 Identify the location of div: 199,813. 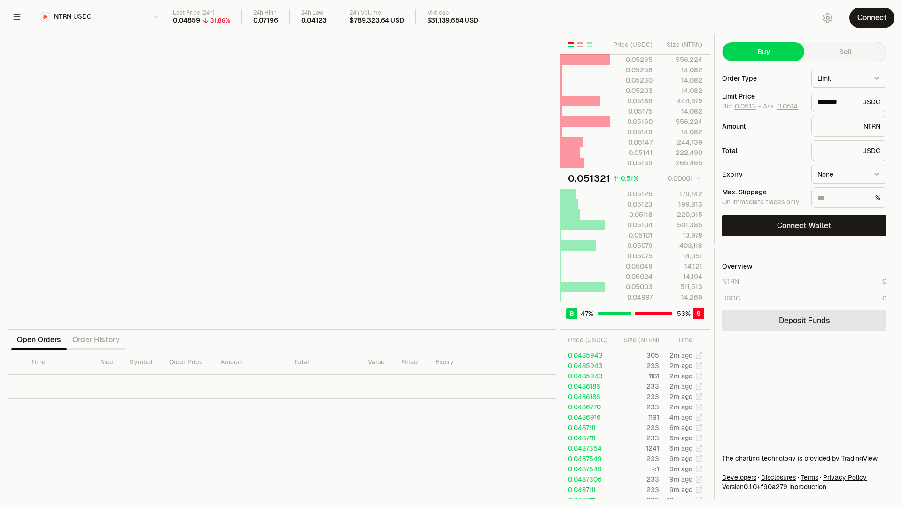
(681, 204).